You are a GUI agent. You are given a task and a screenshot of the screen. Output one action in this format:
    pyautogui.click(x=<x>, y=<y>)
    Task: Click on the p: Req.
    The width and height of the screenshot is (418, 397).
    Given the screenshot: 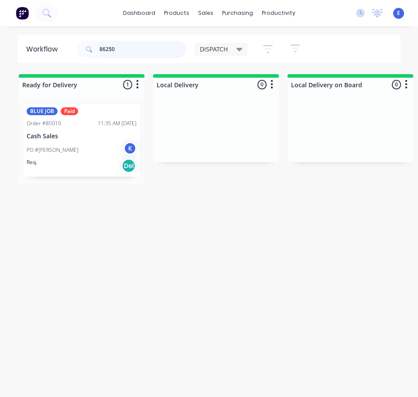 What is the action you would take?
    pyautogui.click(x=32, y=162)
    